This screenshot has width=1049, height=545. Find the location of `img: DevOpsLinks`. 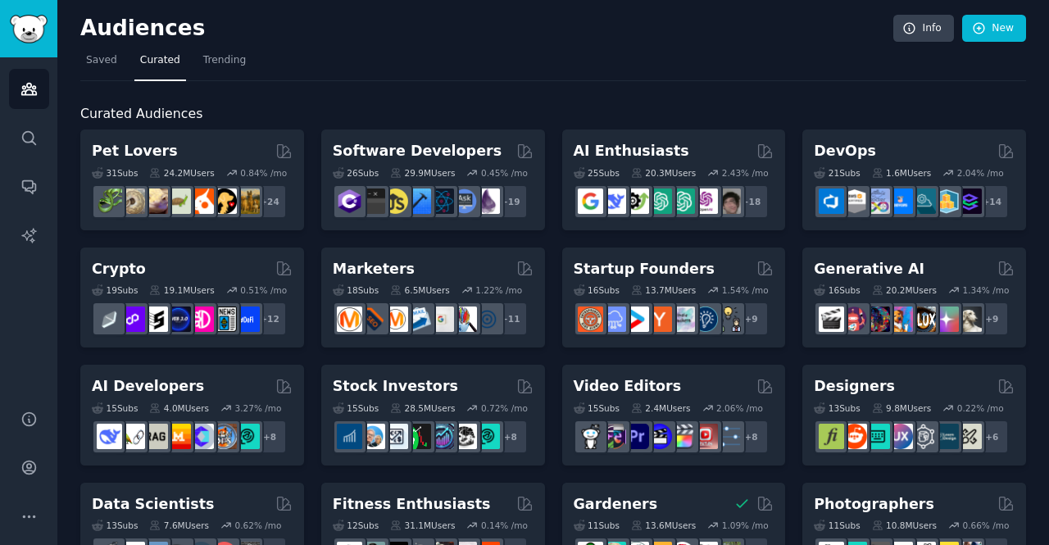

img: DevOpsLinks is located at coordinates (900, 201).